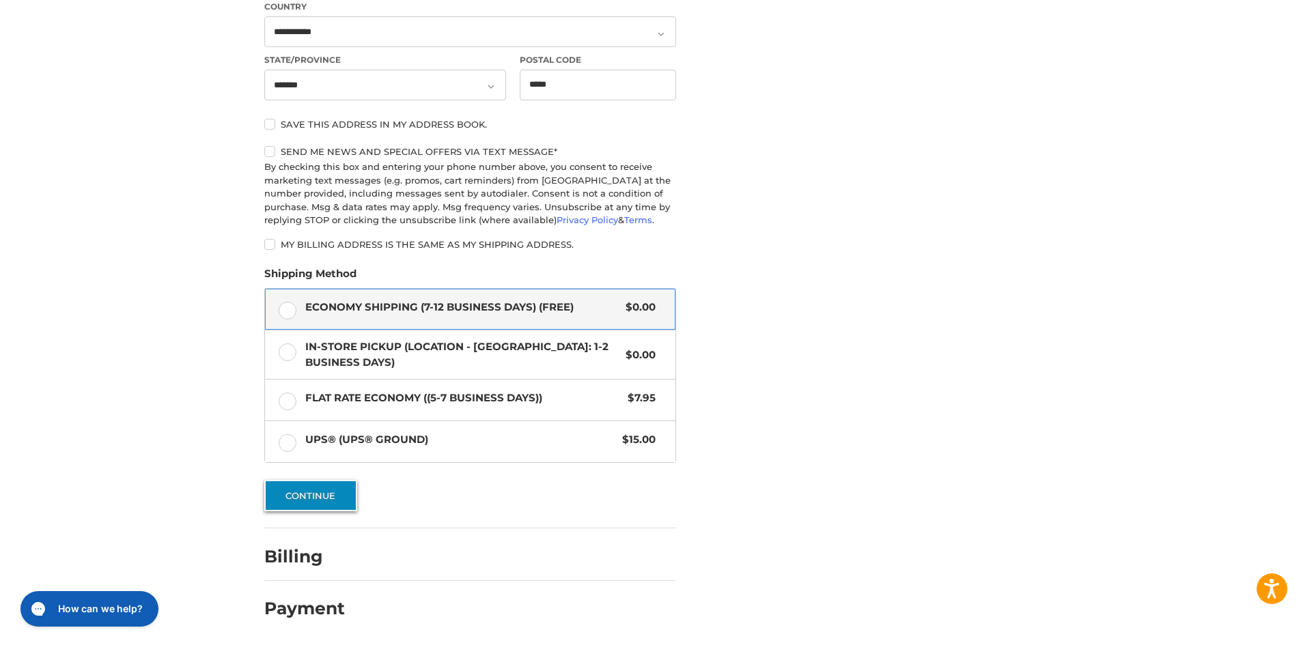 The image size is (1301, 645). What do you see at coordinates (470, 152) in the screenshot?
I see `label: Send me news and special offers via text message*` at bounding box center [470, 152].